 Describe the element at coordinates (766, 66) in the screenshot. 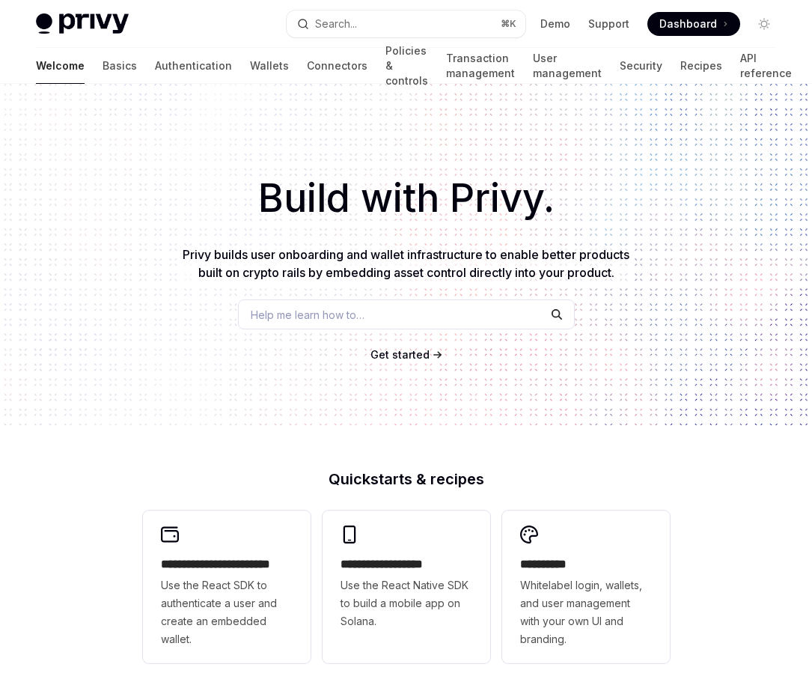

I see `a: API reference` at that location.